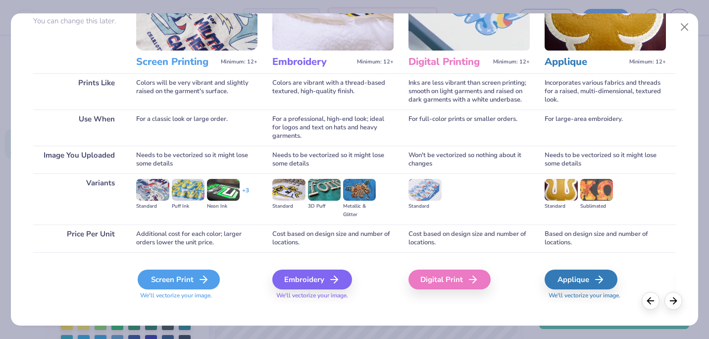 The image size is (709, 339). Describe the element at coordinates (79, 91) in the screenshot. I see `div: Prints Like` at that location.